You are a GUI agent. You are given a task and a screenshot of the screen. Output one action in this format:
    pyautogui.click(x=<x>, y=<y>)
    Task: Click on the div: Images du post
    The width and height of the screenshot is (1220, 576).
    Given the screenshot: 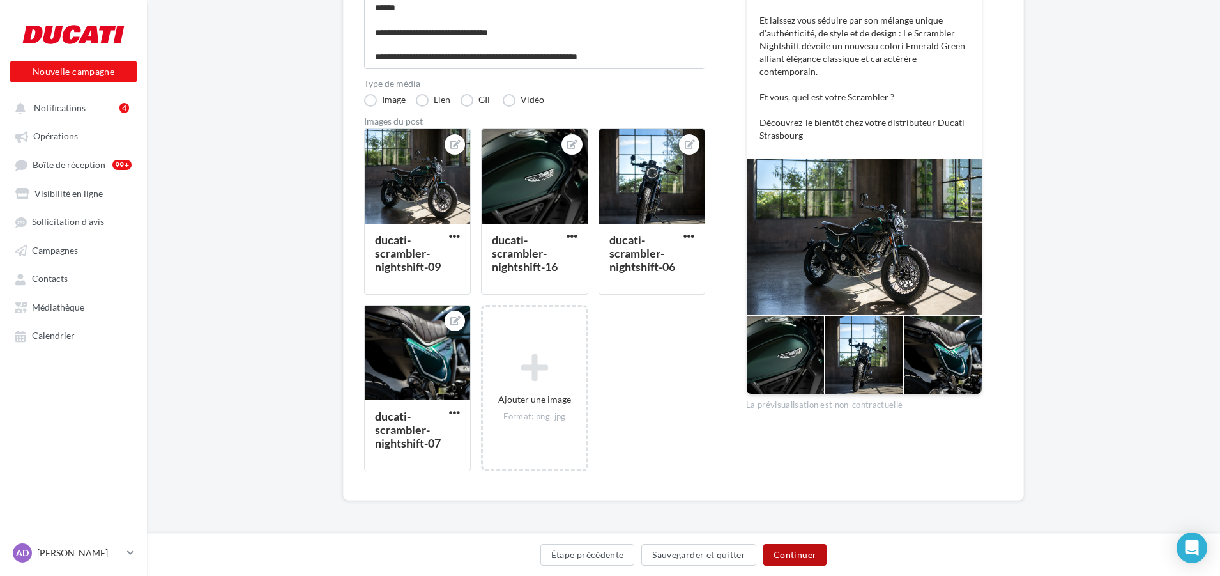 What is the action you would take?
    pyautogui.click(x=535, y=121)
    